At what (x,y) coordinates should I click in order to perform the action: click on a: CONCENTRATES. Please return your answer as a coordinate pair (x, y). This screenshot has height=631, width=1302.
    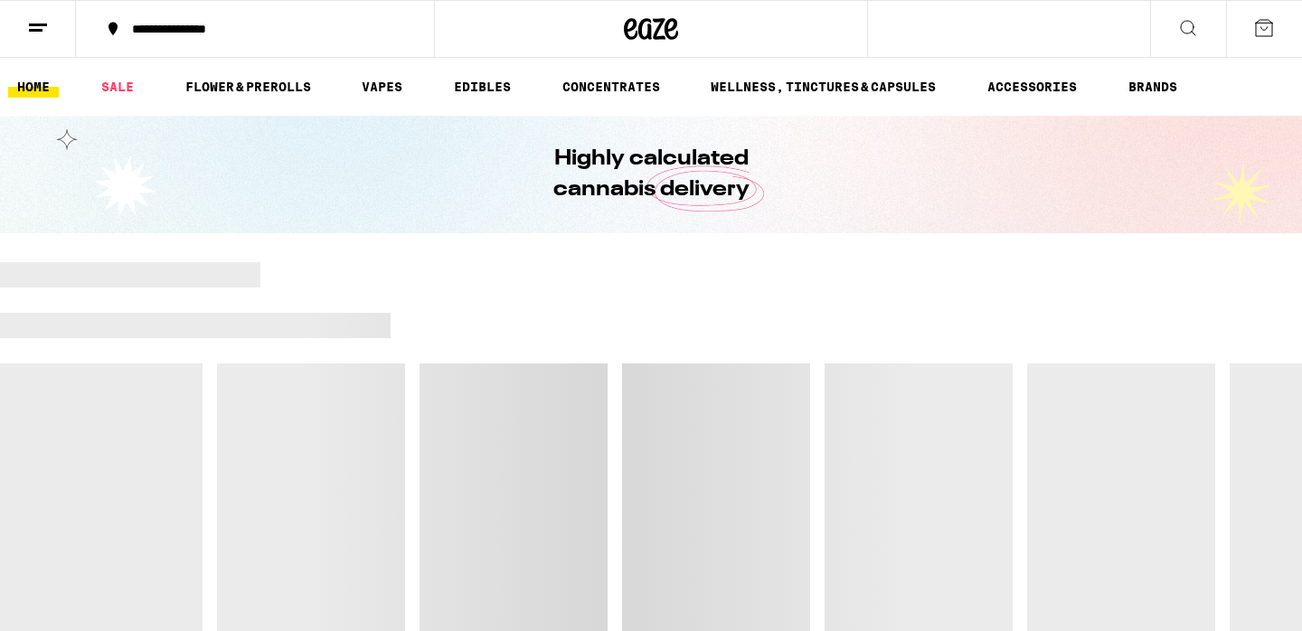
    Looking at the image, I should click on (611, 87).